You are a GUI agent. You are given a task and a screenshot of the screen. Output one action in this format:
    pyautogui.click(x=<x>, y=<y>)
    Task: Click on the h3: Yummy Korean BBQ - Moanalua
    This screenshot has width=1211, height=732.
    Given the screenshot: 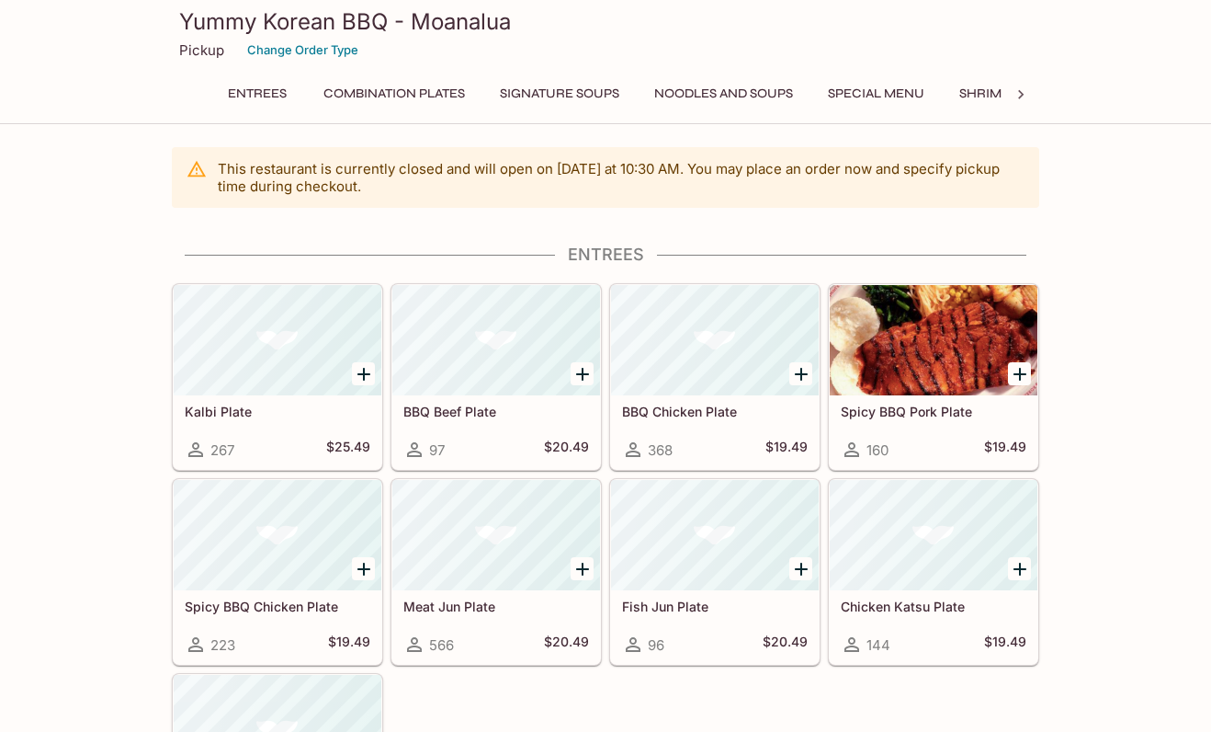 What is the action you would take?
    pyautogui.click(x=606, y=21)
    